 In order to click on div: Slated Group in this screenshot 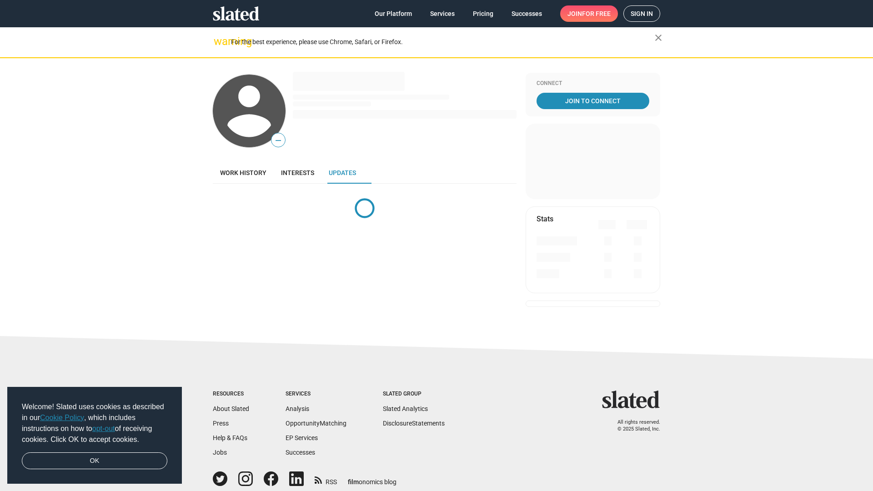, I will do `click(414, 394)`.